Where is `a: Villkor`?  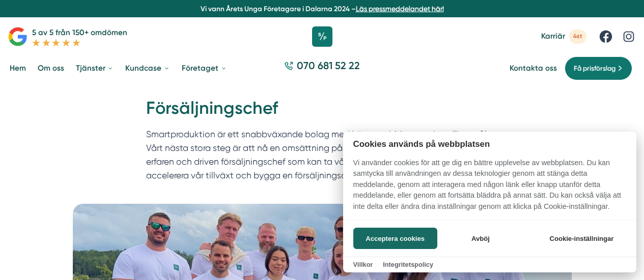 a: Villkor is located at coordinates (363, 265).